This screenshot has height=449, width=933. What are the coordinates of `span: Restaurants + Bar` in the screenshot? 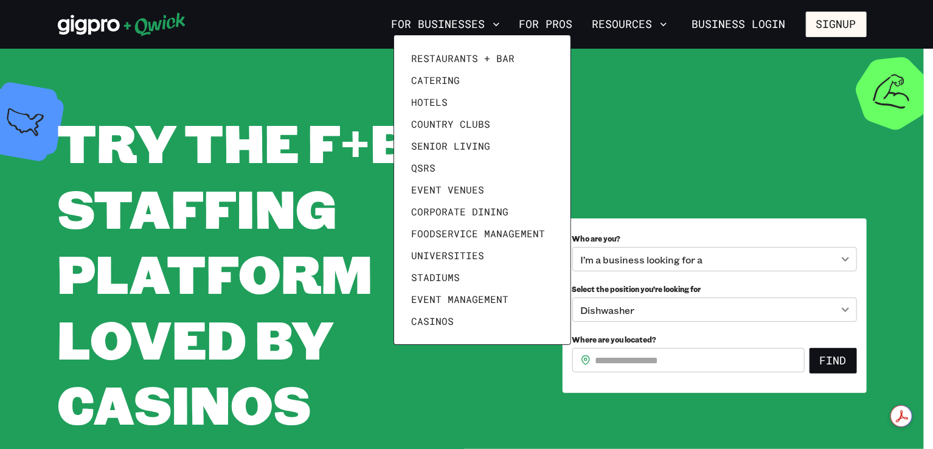 It's located at (463, 58).